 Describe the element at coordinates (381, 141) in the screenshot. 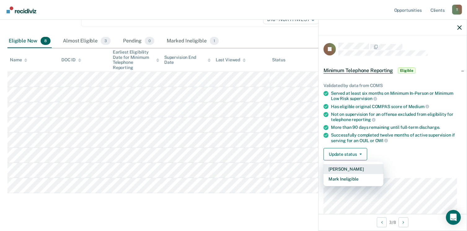

I see `span: OWI` at that location.